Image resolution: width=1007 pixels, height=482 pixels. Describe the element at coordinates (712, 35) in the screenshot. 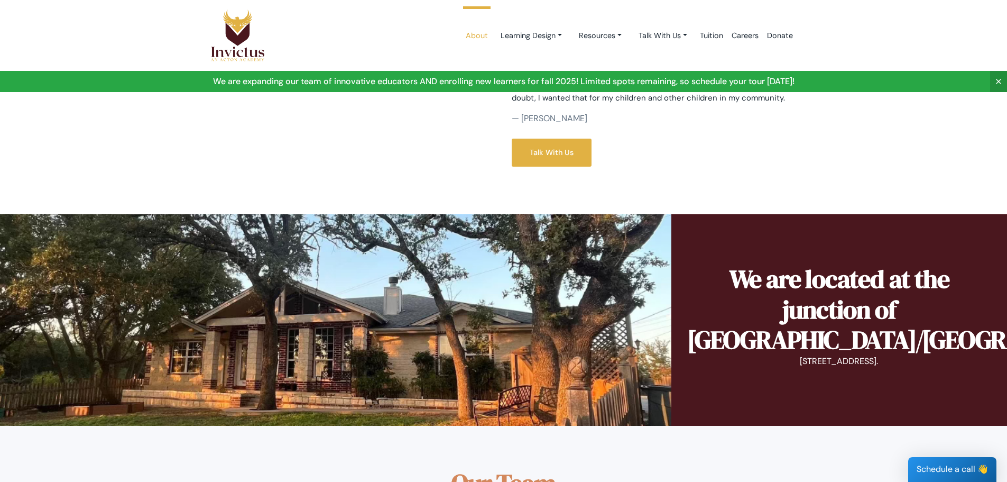

I see `a: Tuition` at that location.